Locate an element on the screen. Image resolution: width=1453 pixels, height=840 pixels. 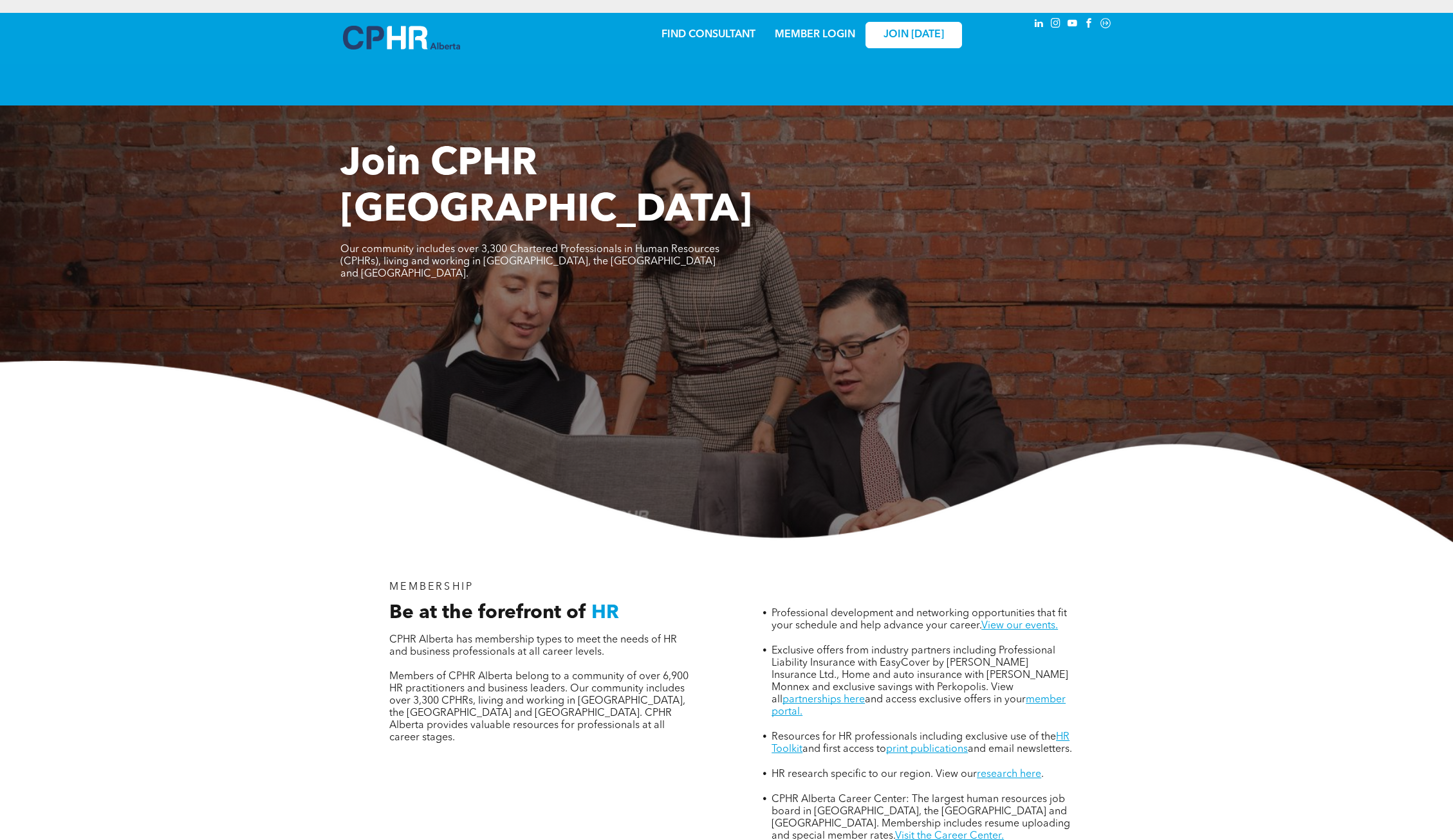
span: Our community includes over 3,300 Chartered Professionals in Human Resources (CPHRs), living and ... is located at coordinates (530, 262).